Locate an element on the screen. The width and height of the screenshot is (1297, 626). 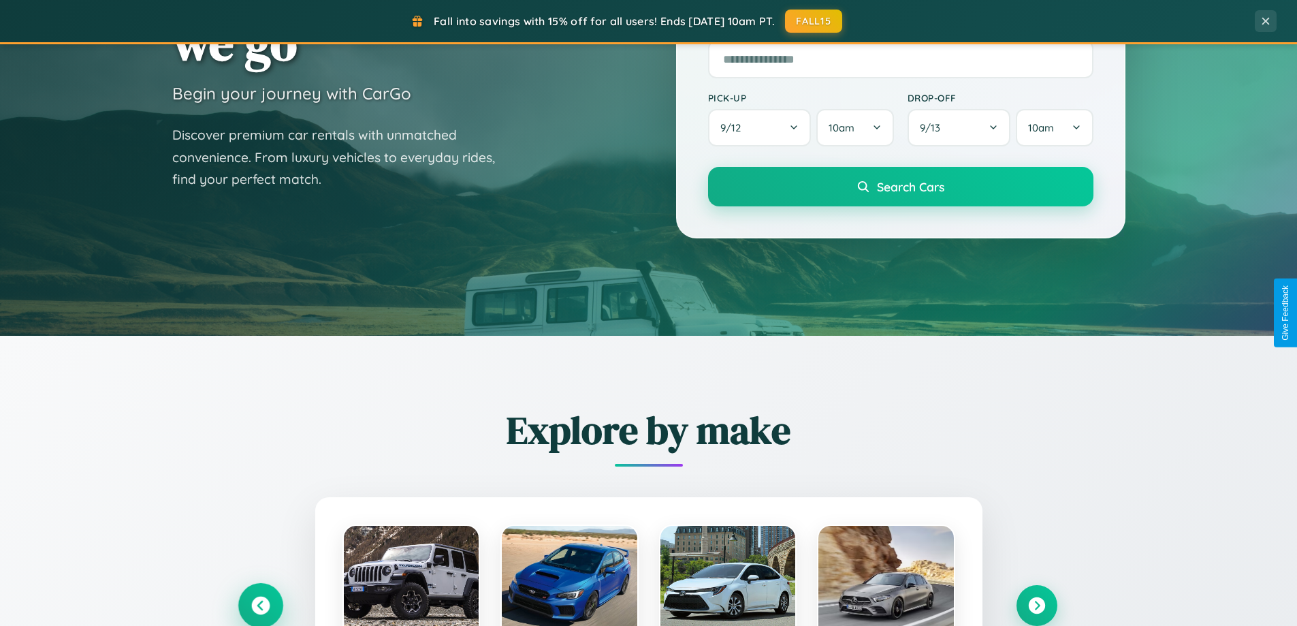
button: Search Cars is located at coordinates (901, 187).